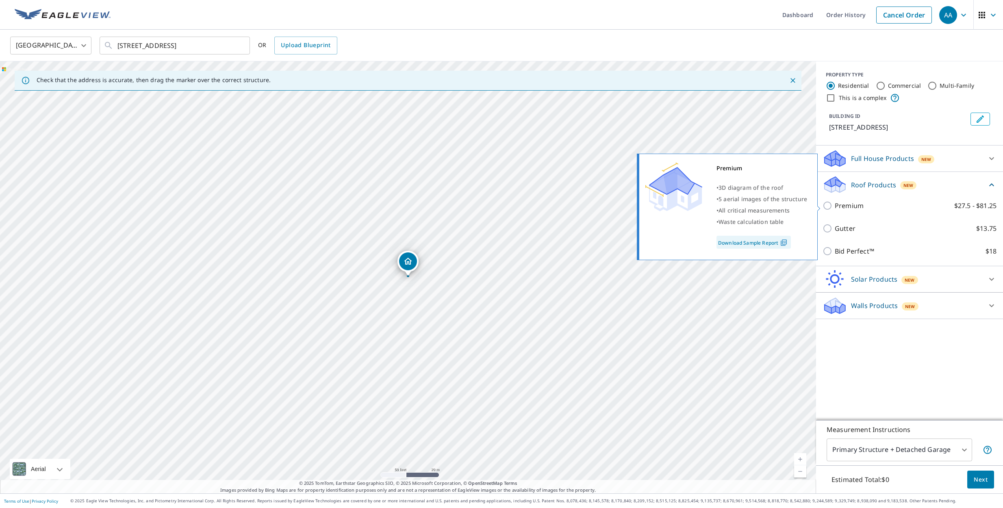  Describe the element at coordinates (981, 479) in the screenshot. I see `span: Next` at that location.